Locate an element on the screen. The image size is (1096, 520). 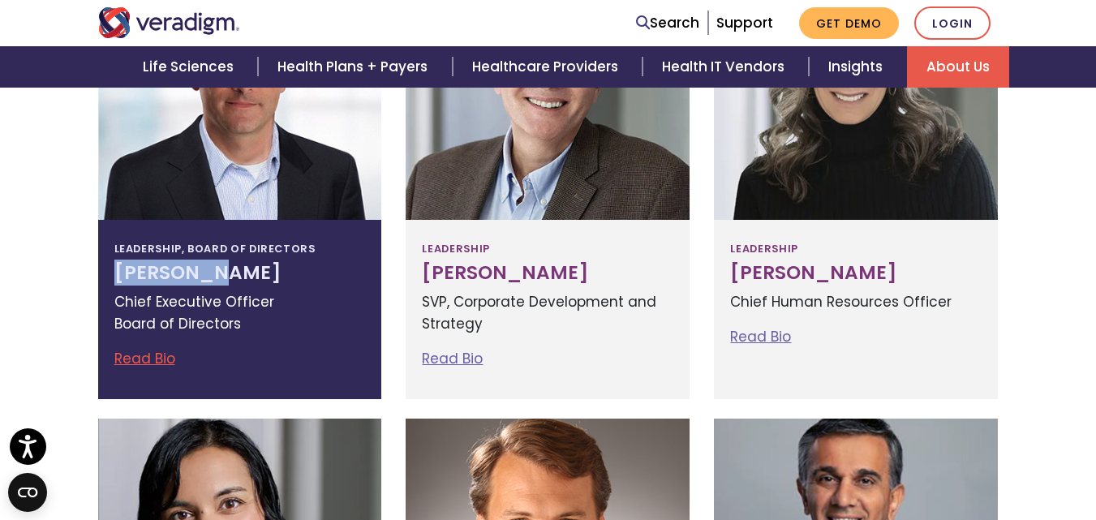
img: Veradigm logo is located at coordinates (169, 23).